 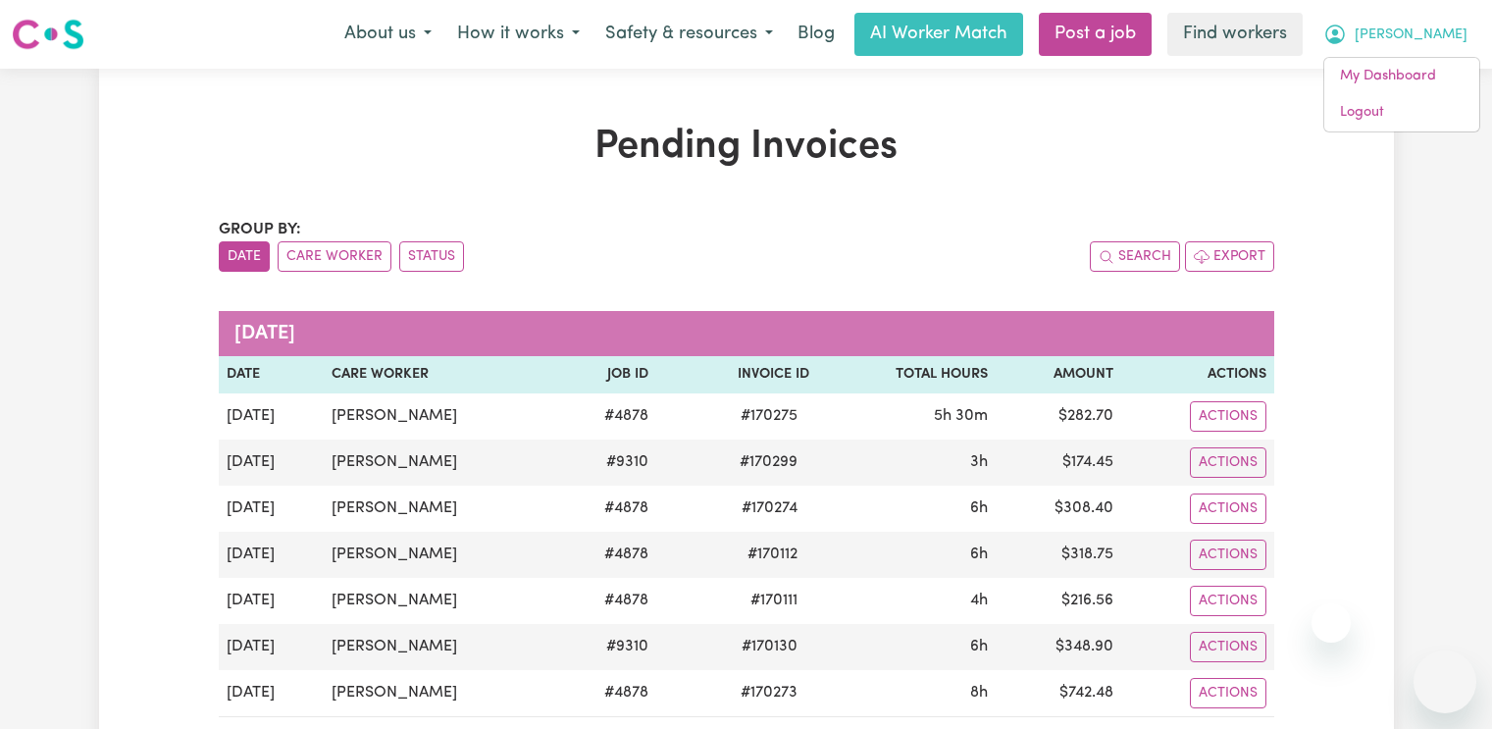 I want to click on a: Blog, so click(x=816, y=34).